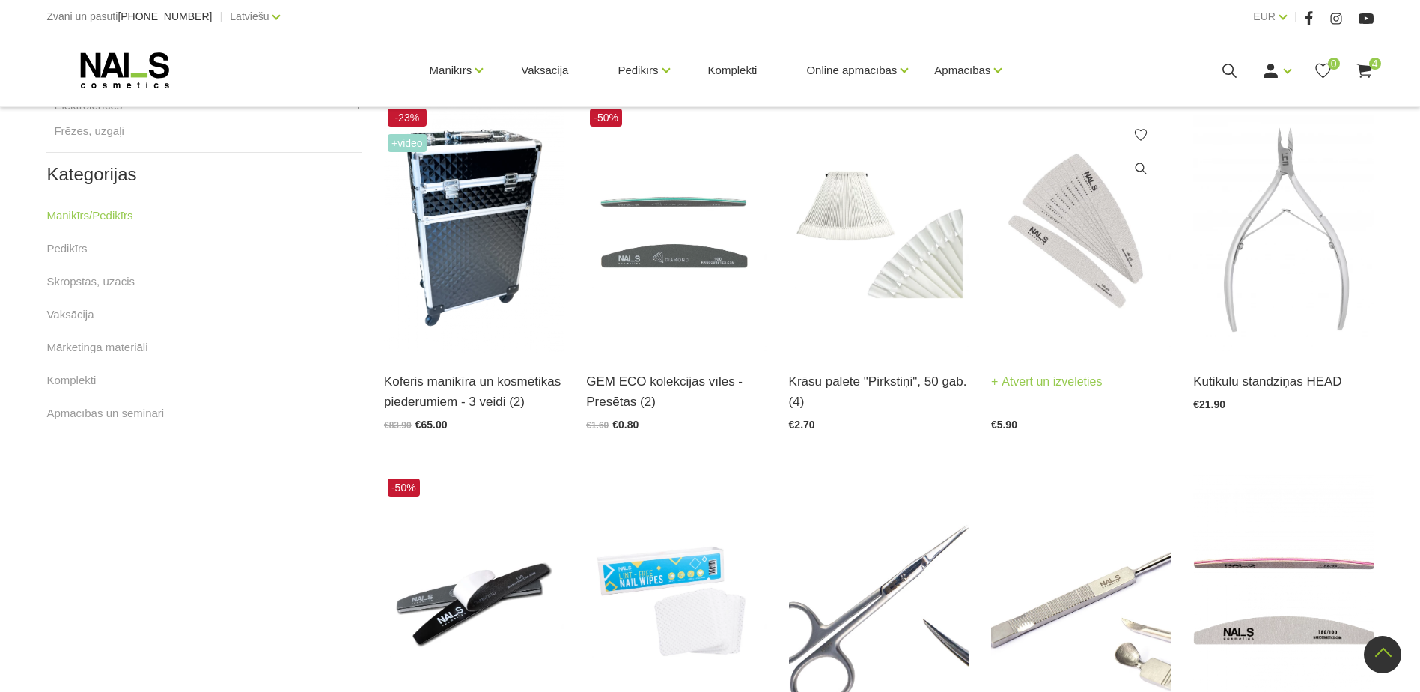  Describe the element at coordinates (1004, 424) in the screenshot. I see `span: €5.90` at that location.